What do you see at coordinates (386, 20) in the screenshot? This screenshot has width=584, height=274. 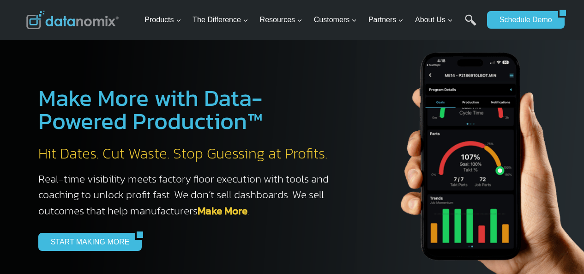 I see `span: Partners` at bounding box center [386, 20].